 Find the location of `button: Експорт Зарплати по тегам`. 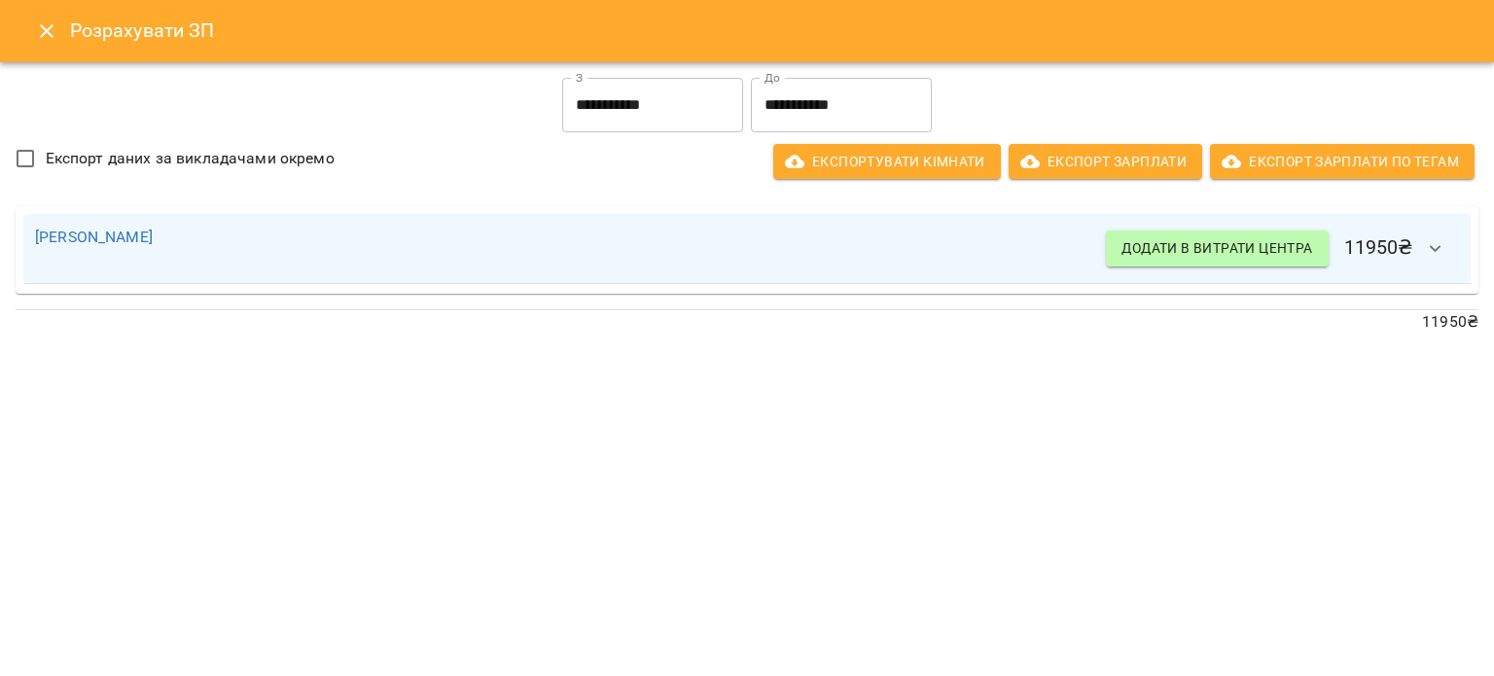

button: Експорт Зарплати по тегам is located at coordinates (1342, 161).